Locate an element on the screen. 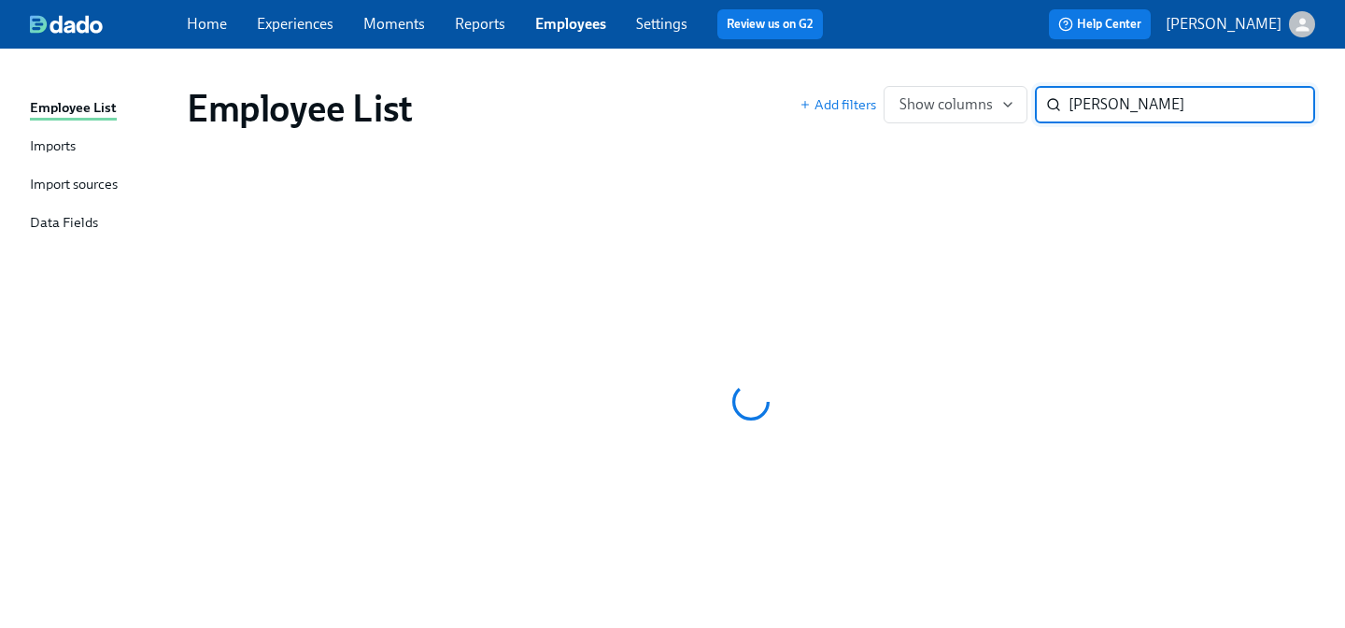  h1: Employee List is located at coordinates (300, 108).